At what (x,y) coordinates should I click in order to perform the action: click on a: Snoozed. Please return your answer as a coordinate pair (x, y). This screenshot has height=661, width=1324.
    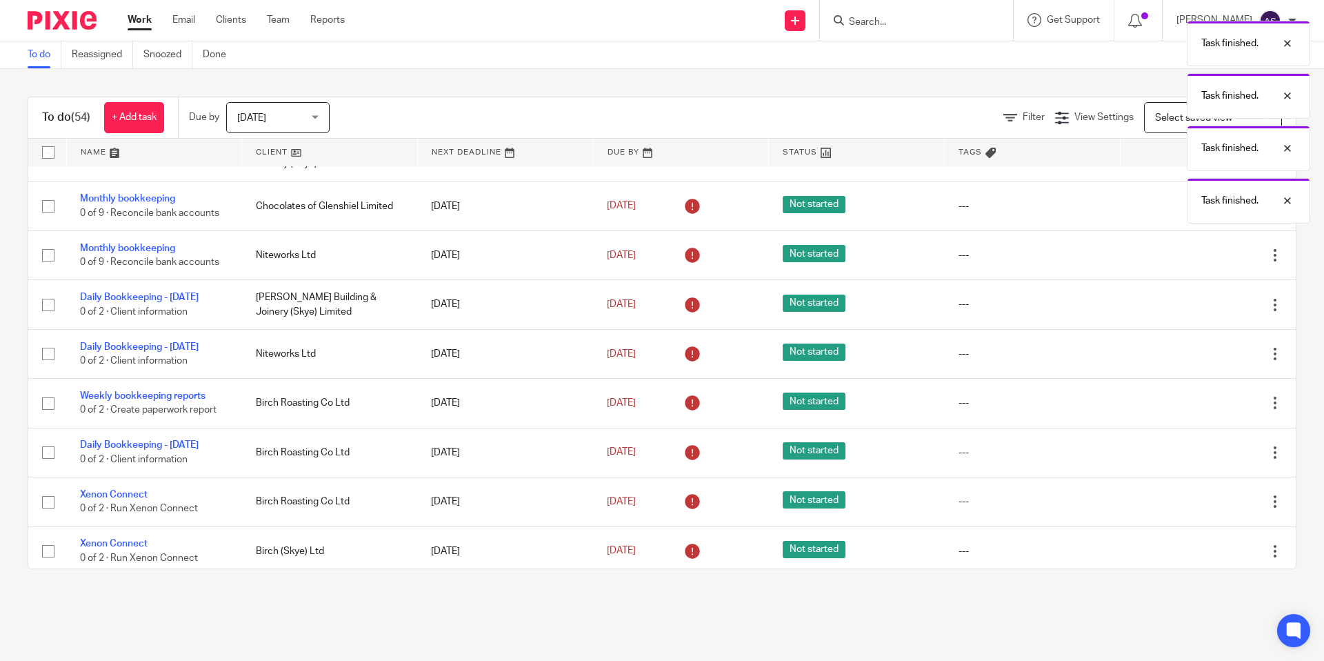
    Looking at the image, I should click on (168, 54).